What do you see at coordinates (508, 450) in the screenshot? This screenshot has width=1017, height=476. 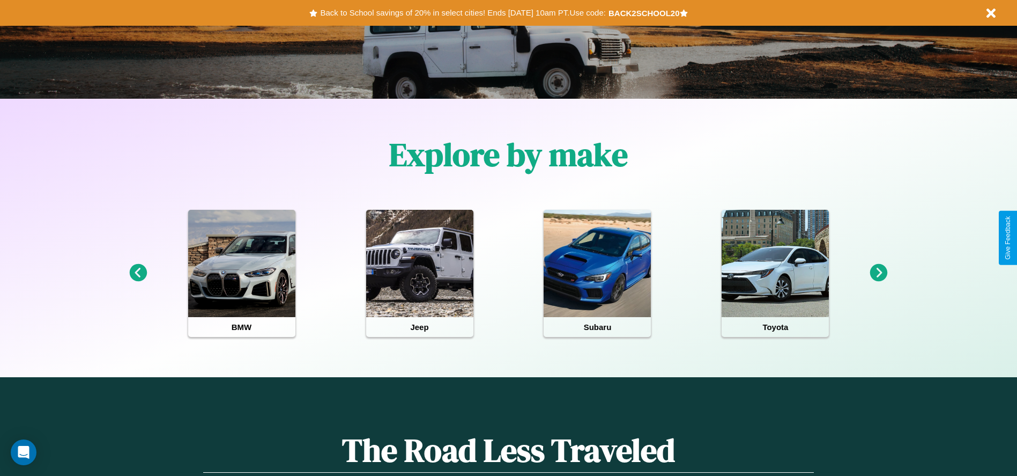 I see `h1: The Road Less Traveled` at bounding box center [508, 450].